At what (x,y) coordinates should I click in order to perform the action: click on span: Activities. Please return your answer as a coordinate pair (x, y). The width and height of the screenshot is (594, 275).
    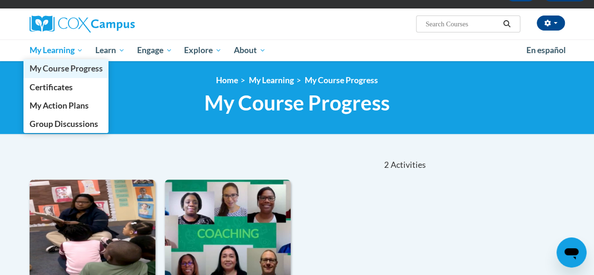
    Looking at the image, I should click on (407, 165).